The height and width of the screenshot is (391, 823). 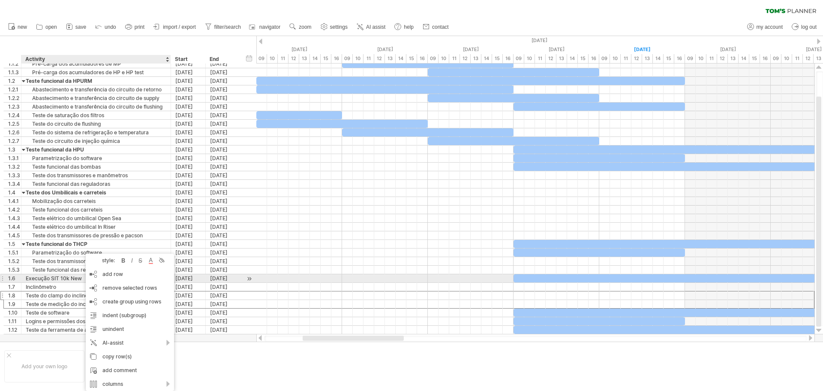 I want to click on a: import / export, so click(x=175, y=27).